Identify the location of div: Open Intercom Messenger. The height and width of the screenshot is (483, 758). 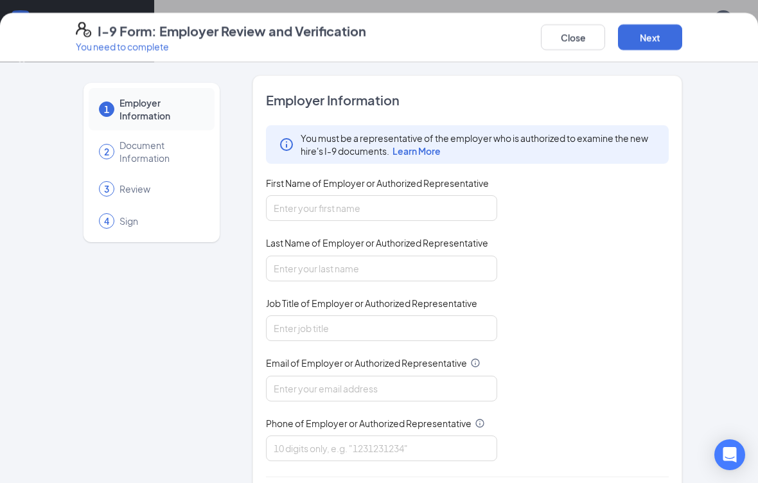
(729, 455).